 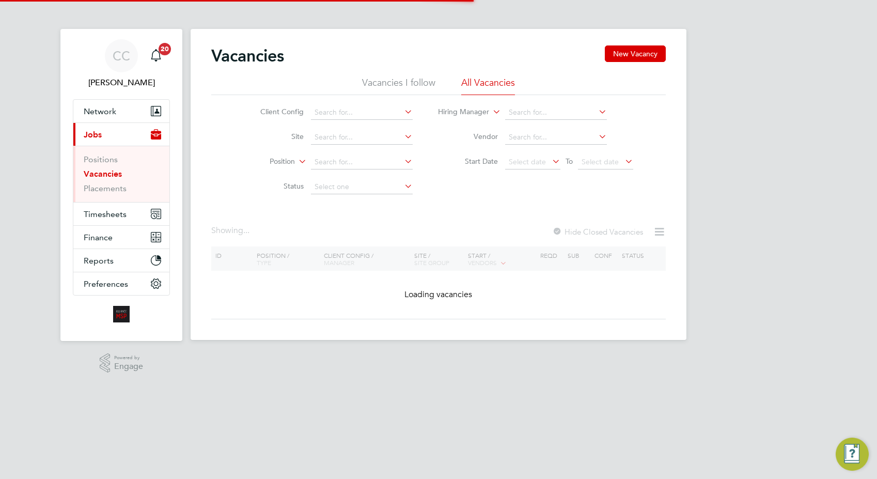 I want to click on a: Powered byEngage, so click(x=121, y=363).